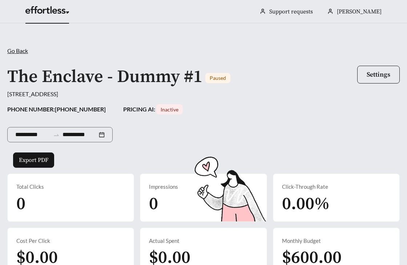 The width and height of the screenshot is (407, 265). What do you see at coordinates (336, 241) in the screenshot?
I see `div: Monthly Budget` at bounding box center [336, 241].